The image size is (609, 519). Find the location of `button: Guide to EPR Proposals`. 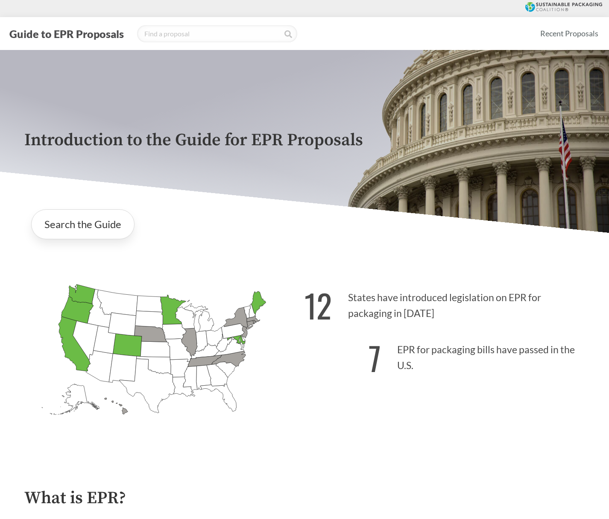

button: Guide to EPR Proposals is located at coordinates (67, 34).